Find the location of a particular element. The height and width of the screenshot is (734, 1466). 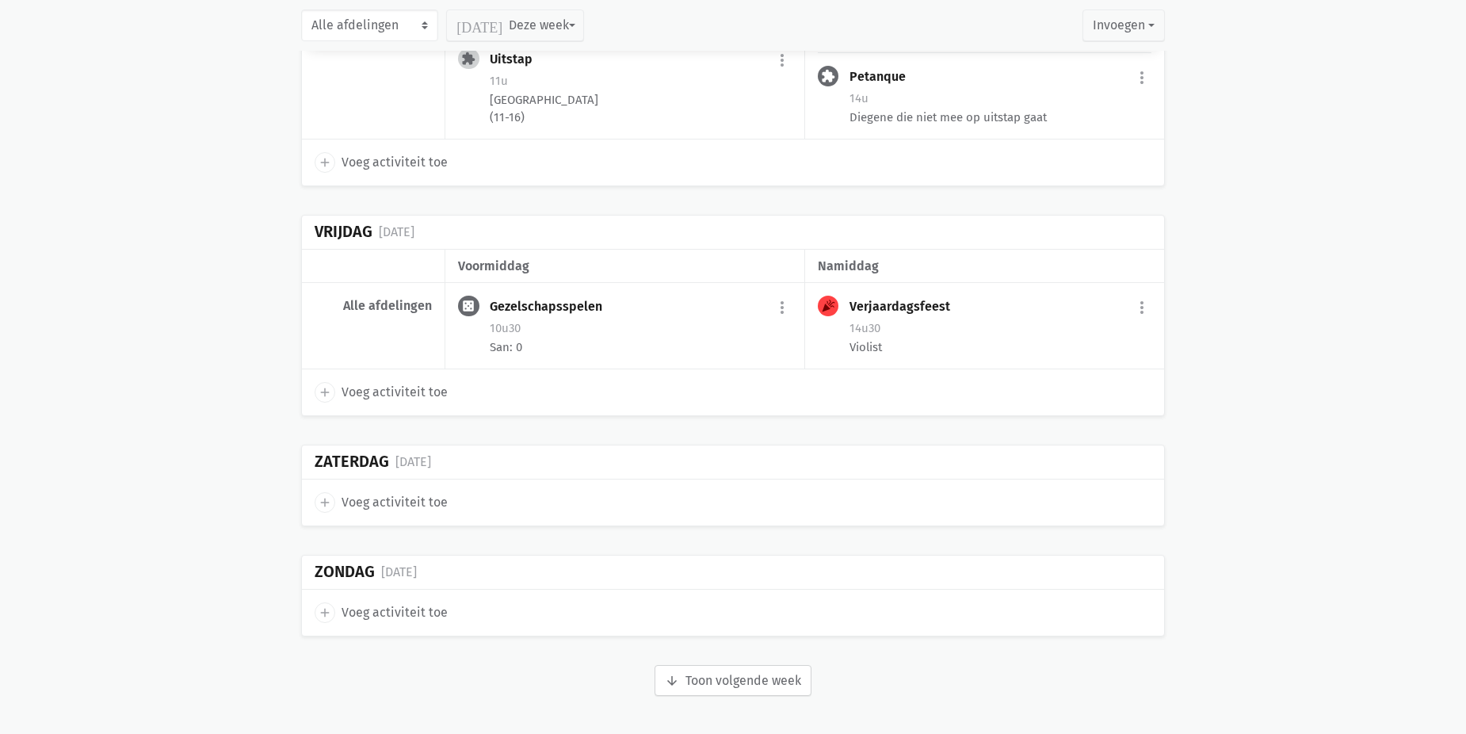

div: Zaterdag is located at coordinates (352, 461).